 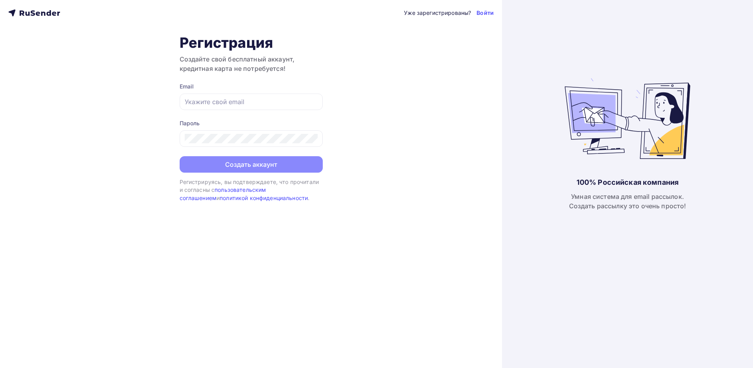 What do you see at coordinates (263, 198) in the screenshot?
I see `a: политикой конфиденциальности` at bounding box center [263, 198].